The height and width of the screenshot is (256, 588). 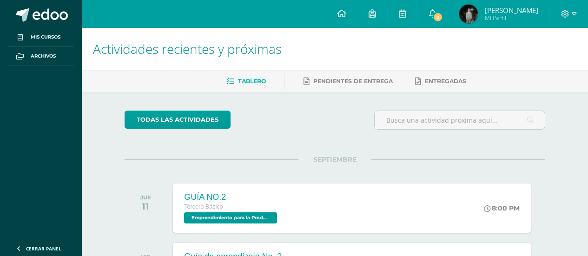 What do you see at coordinates (46, 37) in the screenshot?
I see `span: Mis cursos` at bounding box center [46, 37].